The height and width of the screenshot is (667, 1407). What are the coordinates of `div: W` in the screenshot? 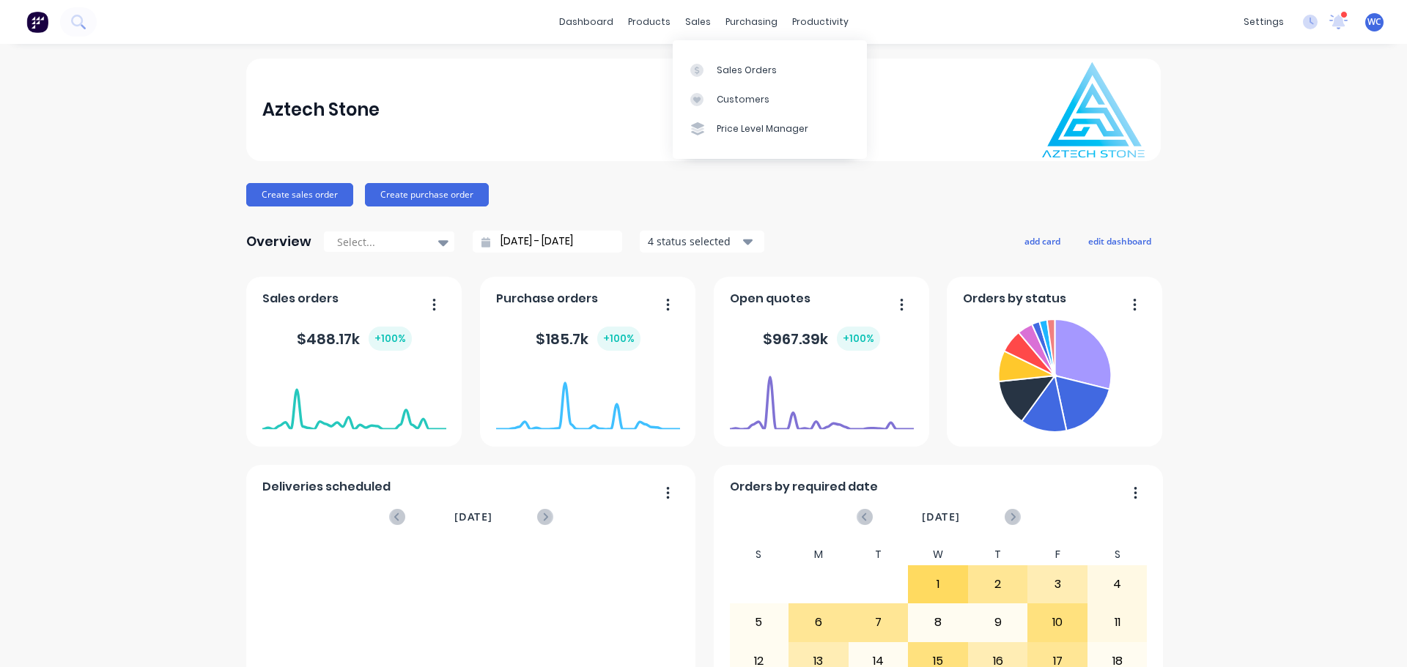 It's located at (938, 555).